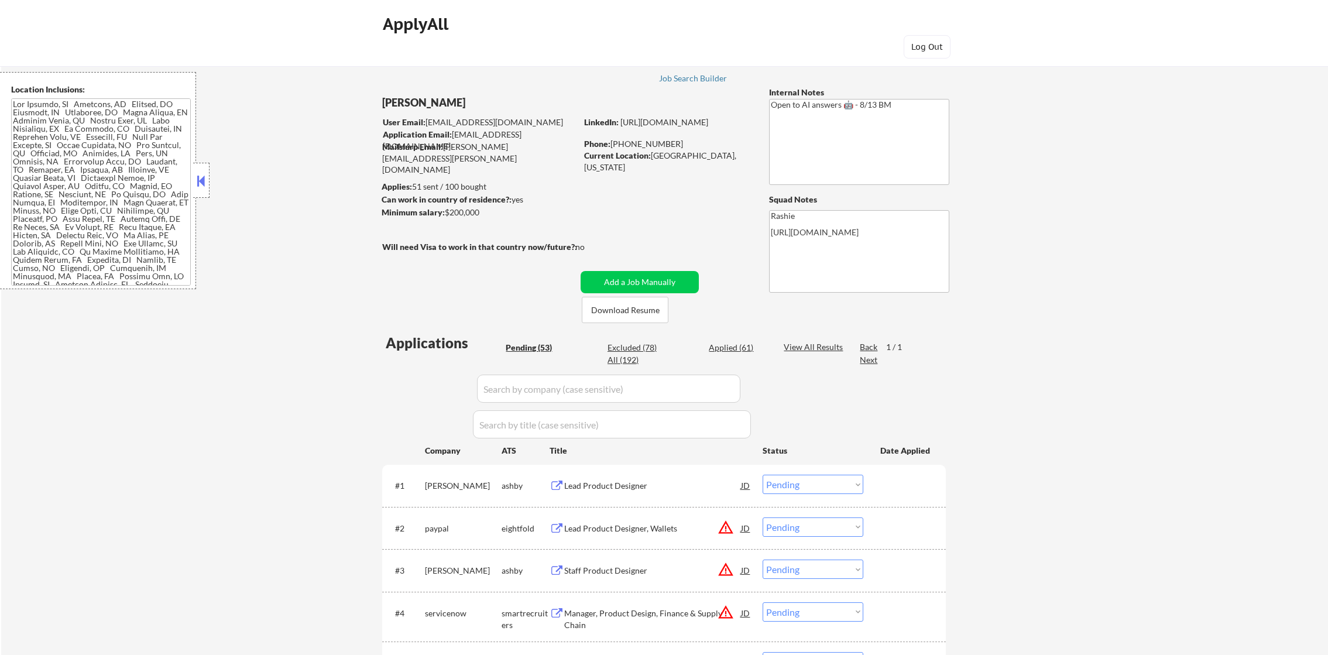  I want to click on div: Lead Product Designer, Wallets, so click(653, 529).